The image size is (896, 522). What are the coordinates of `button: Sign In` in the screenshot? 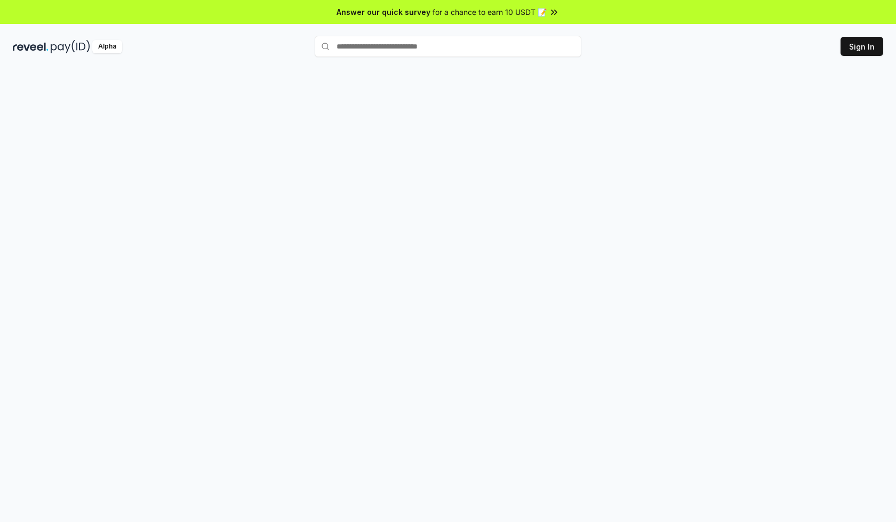 It's located at (862, 46).